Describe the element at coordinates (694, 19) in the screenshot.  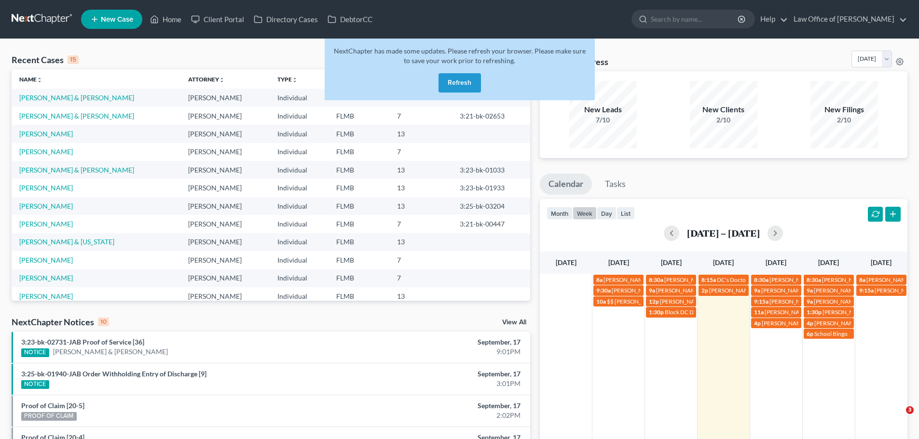
I see `input: Search by name...` at that location.